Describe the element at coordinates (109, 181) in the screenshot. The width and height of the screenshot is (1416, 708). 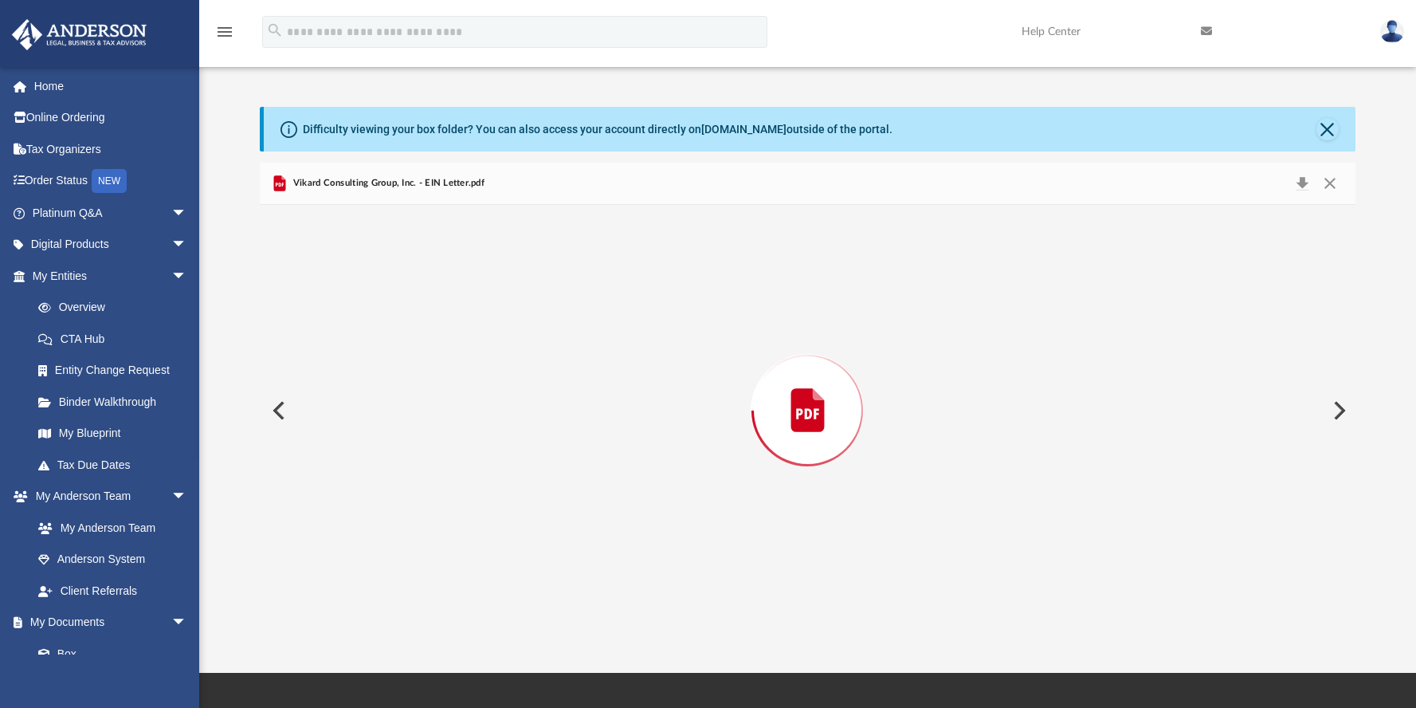
I see `div: NEW` at that location.